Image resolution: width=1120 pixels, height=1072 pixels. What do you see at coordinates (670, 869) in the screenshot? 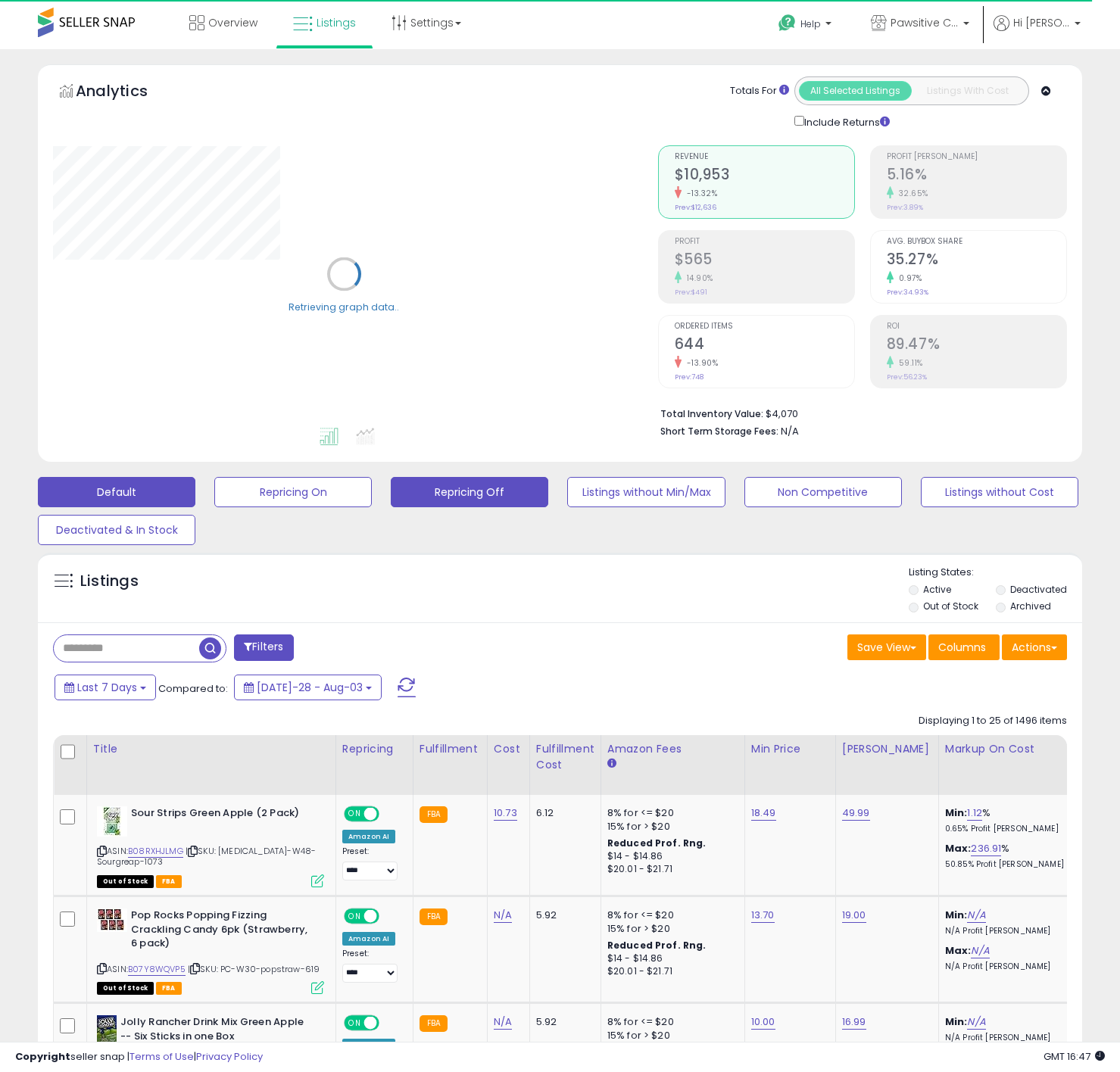
I see `div: $20.01 - $21.71` at bounding box center [670, 869].